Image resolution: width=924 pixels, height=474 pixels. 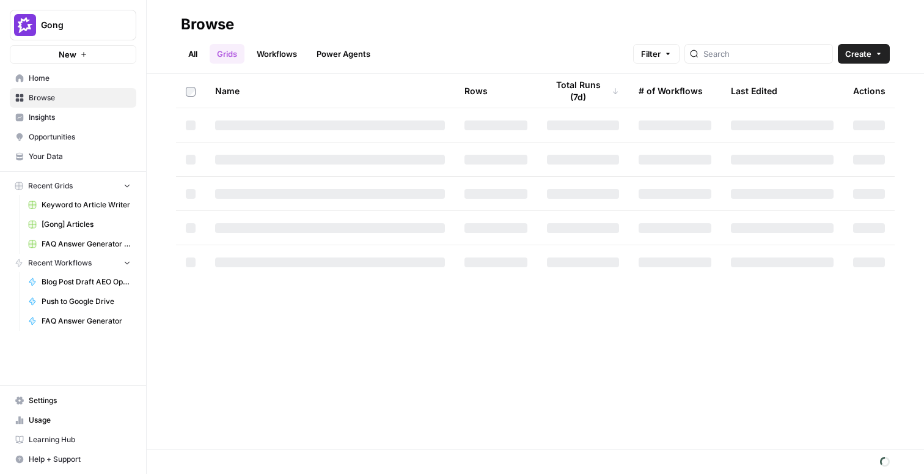 What do you see at coordinates (86, 224) in the screenshot?
I see `span: [Gong] Articles` at bounding box center [86, 224].